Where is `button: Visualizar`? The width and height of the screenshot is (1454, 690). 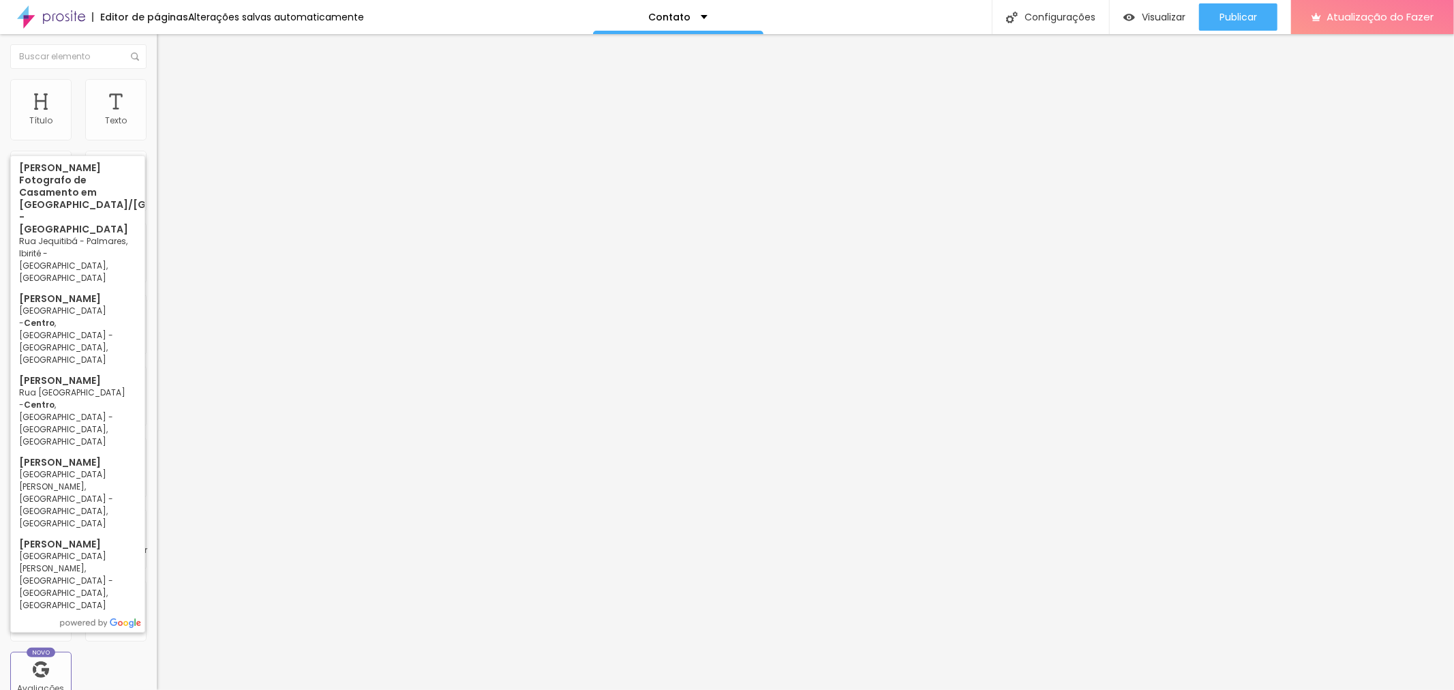
button: Visualizar is located at coordinates (1154, 17).